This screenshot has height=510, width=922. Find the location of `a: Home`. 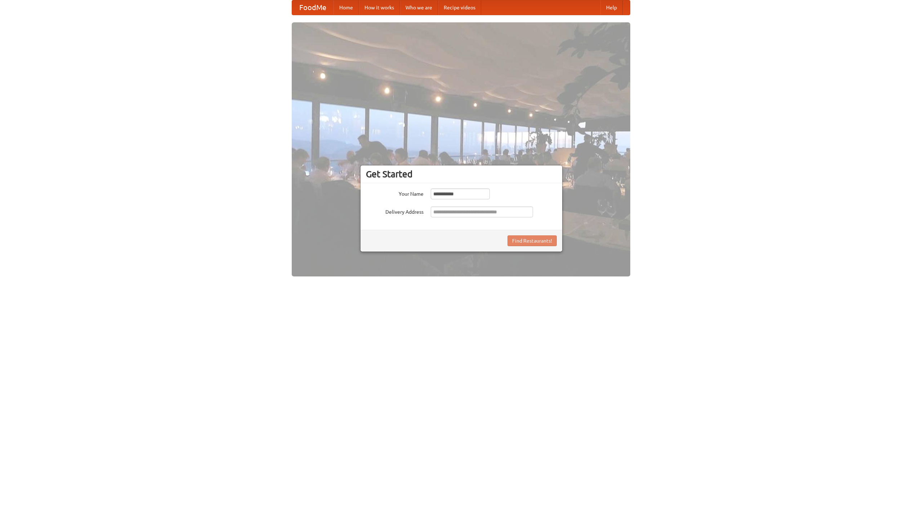

a: Home is located at coordinates (346, 8).